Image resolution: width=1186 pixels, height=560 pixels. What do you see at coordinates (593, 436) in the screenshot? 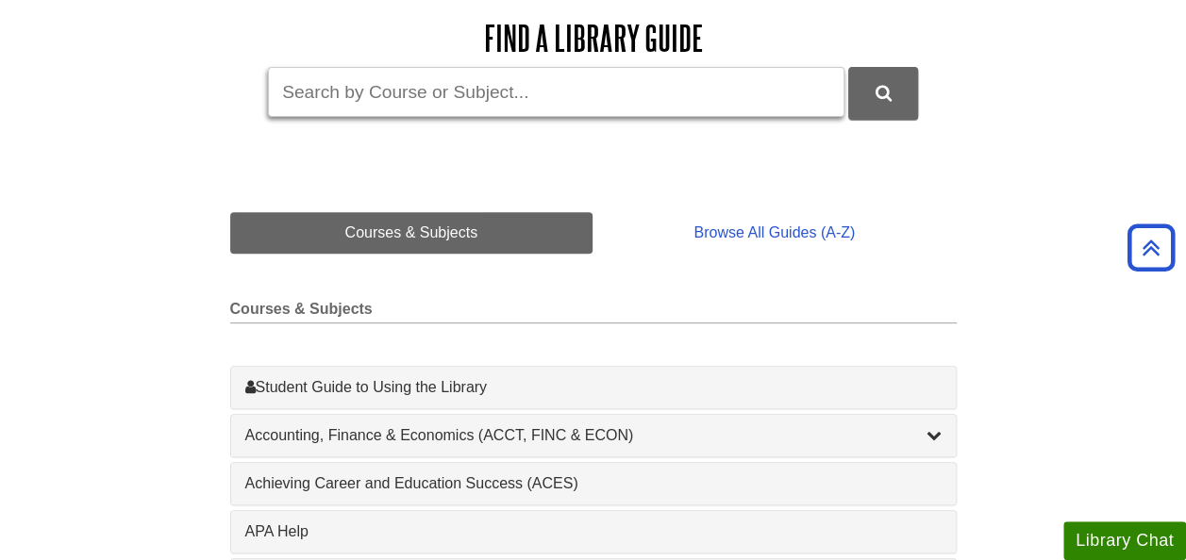
I see `div: Accounting, Finance & Economics (ACCT, FINC & ECON)` at bounding box center [593, 436].